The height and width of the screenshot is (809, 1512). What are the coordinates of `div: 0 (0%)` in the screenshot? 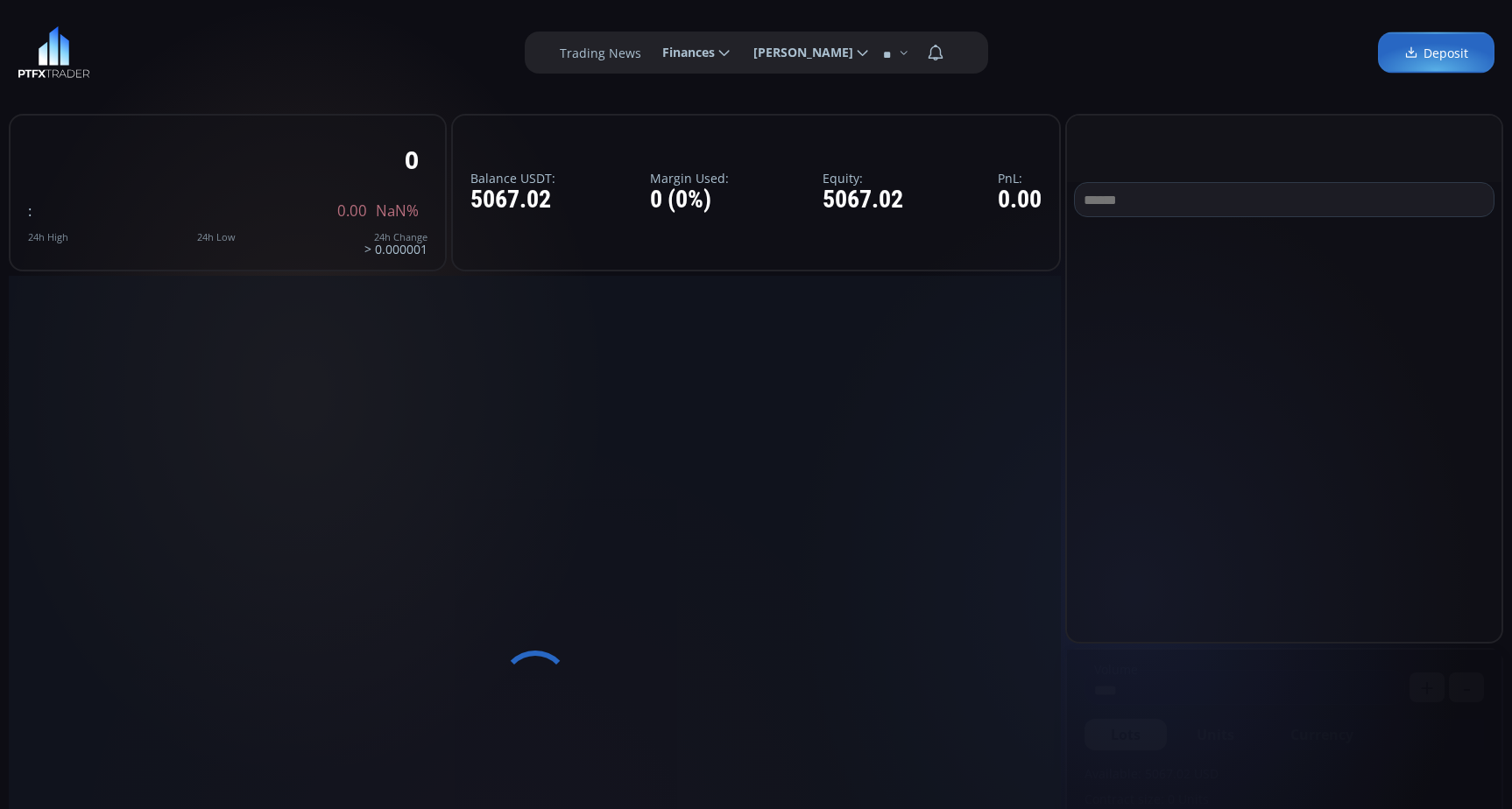 It's located at (690, 200).